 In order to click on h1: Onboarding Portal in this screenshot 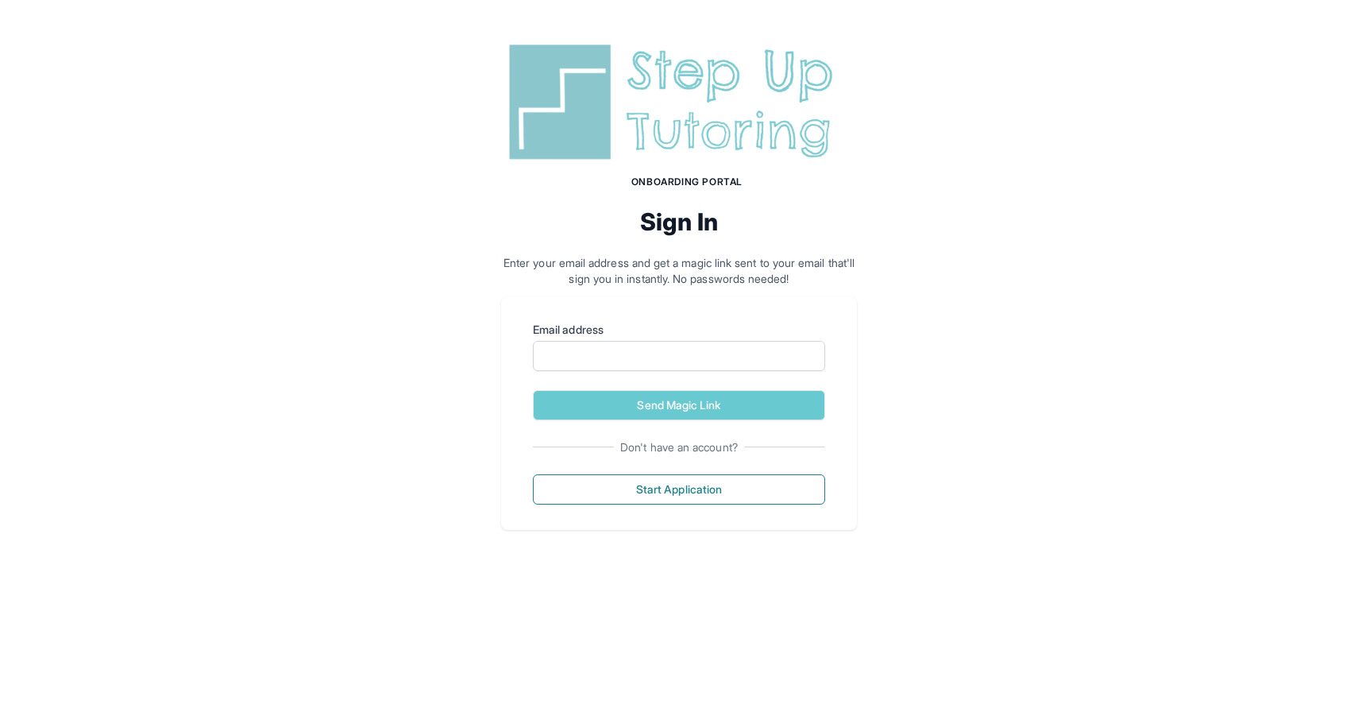, I will do `click(687, 182)`.